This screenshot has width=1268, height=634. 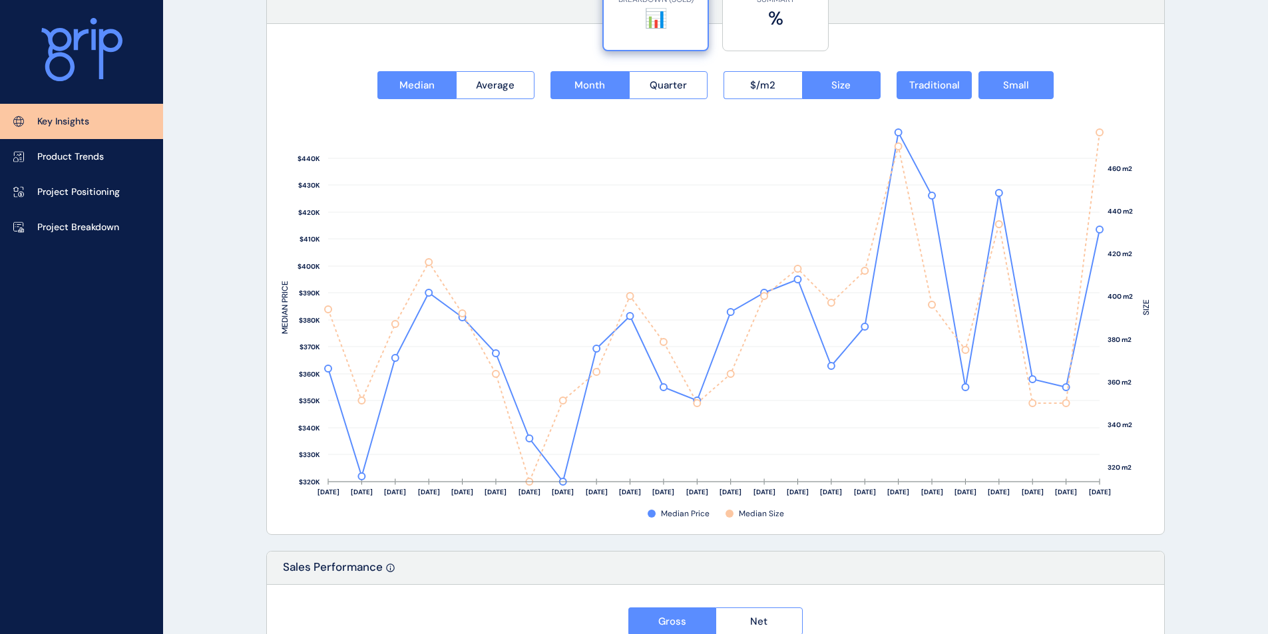 What do you see at coordinates (1119, 168) in the screenshot?
I see `text: 460 m2` at bounding box center [1119, 168].